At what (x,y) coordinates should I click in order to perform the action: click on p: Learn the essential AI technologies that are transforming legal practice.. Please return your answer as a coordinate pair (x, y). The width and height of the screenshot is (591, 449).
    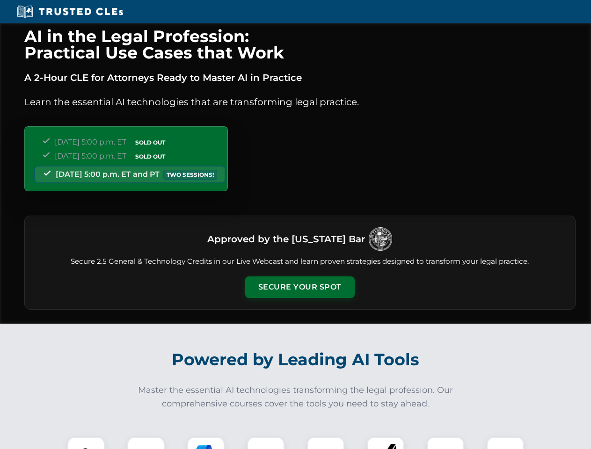
    Looking at the image, I should click on (300, 102).